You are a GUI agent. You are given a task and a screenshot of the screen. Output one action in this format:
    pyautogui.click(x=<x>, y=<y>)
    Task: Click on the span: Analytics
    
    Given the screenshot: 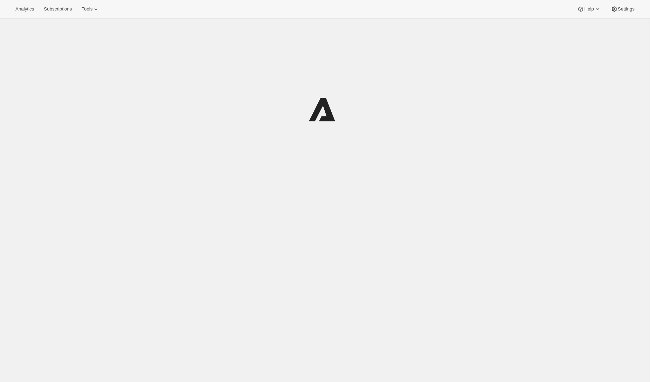 What is the action you would take?
    pyautogui.click(x=25, y=9)
    